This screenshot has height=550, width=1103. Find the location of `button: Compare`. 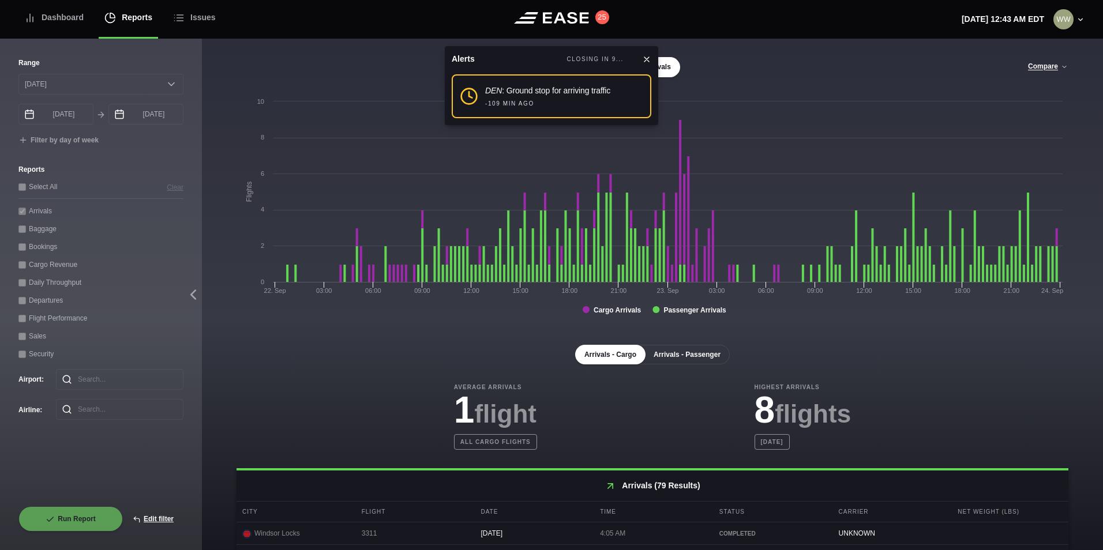

button: Compare is located at coordinates (1047, 67).